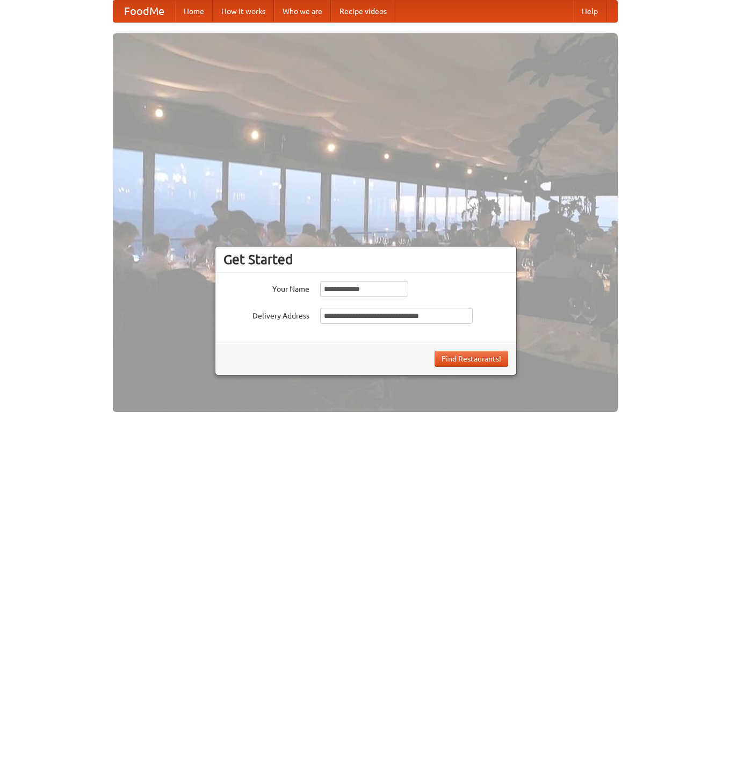 The image size is (730, 760). What do you see at coordinates (366, 259) in the screenshot?
I see `h3: Get Started` at bounding box center [366, 259].